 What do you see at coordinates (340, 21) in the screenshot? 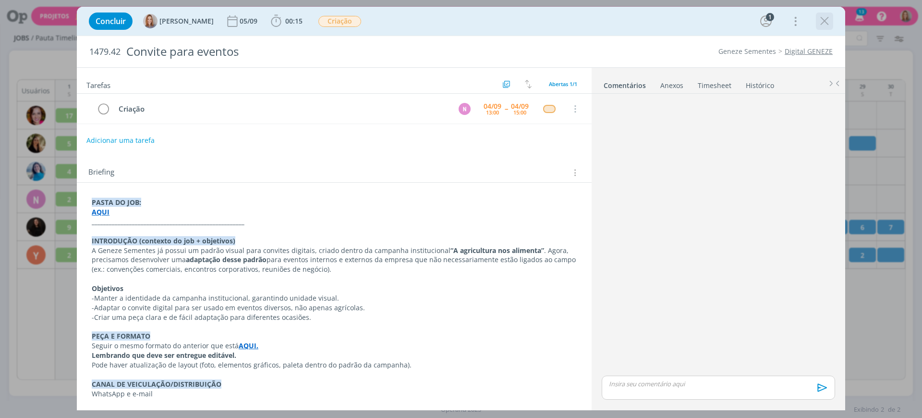
I see `span: Criação` at bounding box center [340, 21].